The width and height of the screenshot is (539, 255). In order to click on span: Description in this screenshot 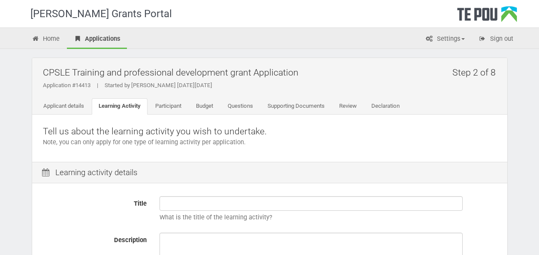, I will do `click(130, 240)`.